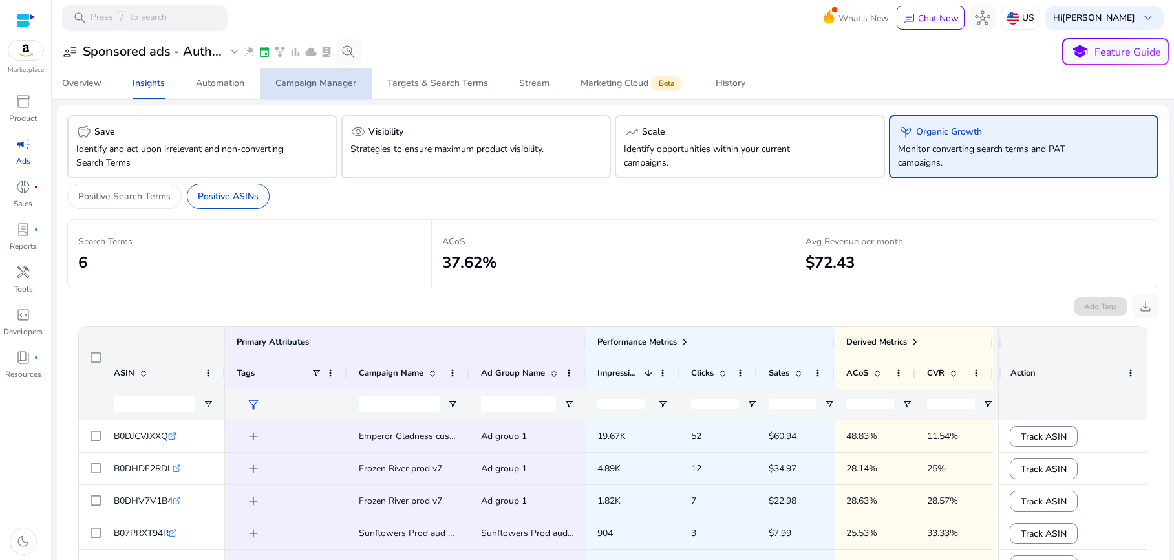 Image resolution: width=1174 pixels, height=560 pixels. Describe the element at coordinates (874, 436) in the screenshot. I see `p: 48.83%` at that location.